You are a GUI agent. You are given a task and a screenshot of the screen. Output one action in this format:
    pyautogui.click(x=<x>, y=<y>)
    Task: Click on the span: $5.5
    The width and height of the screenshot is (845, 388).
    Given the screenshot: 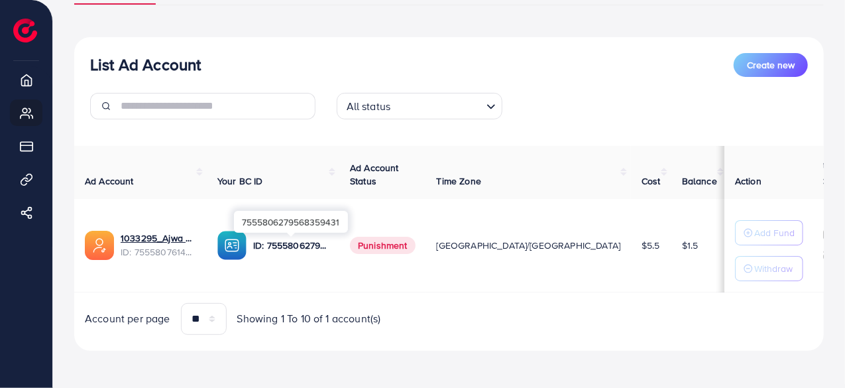 What is the action you would take?
    pyautogui.click(x=651, y=245)
    